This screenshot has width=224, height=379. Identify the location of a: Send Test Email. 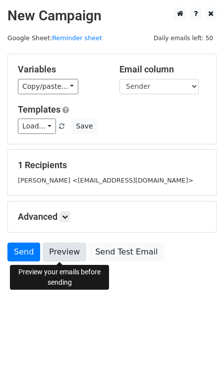
(127, 252).